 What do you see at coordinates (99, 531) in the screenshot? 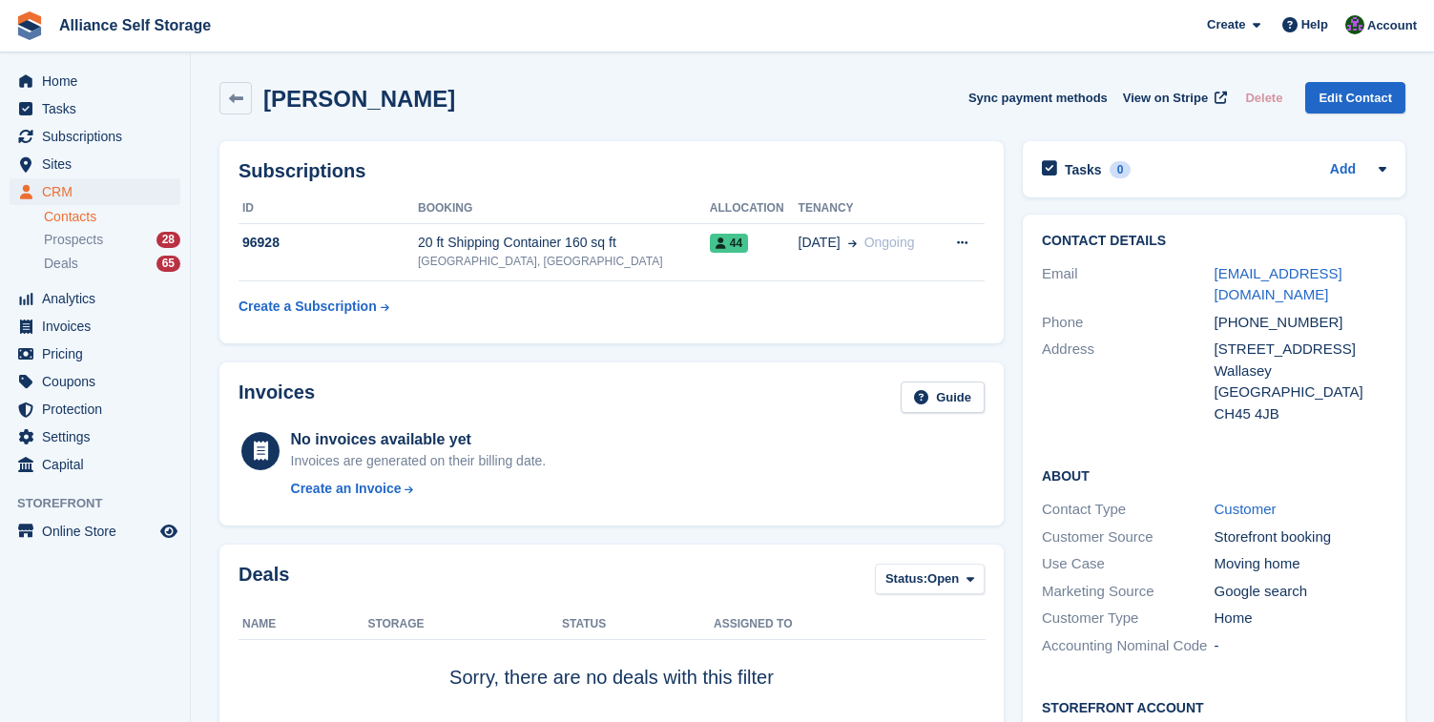
I see `span: Online Store` at bounding box center [99, 531].